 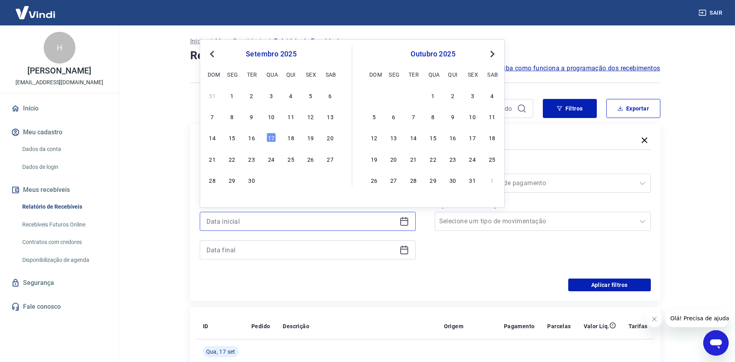 What do you see at coordinates (232, 95) in the screenshot?
I see `div: Choose segunda-feira, 1 de setembro de 2025` at bounding box center [232, 95].